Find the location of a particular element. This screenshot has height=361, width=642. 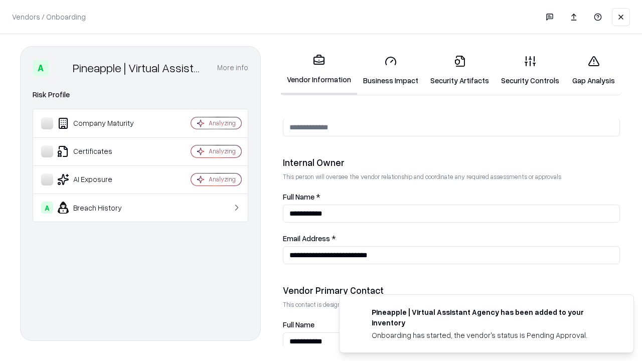

div: Onboarding has started, the vendor's status is Pending Approval. is located at coordinates (490, 335).